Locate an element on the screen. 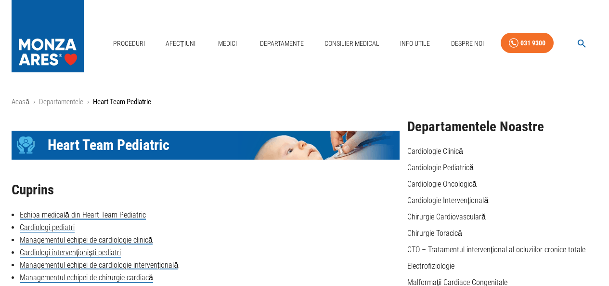  a: Cardiologie Intervențională is located at coordinates (448, 200).